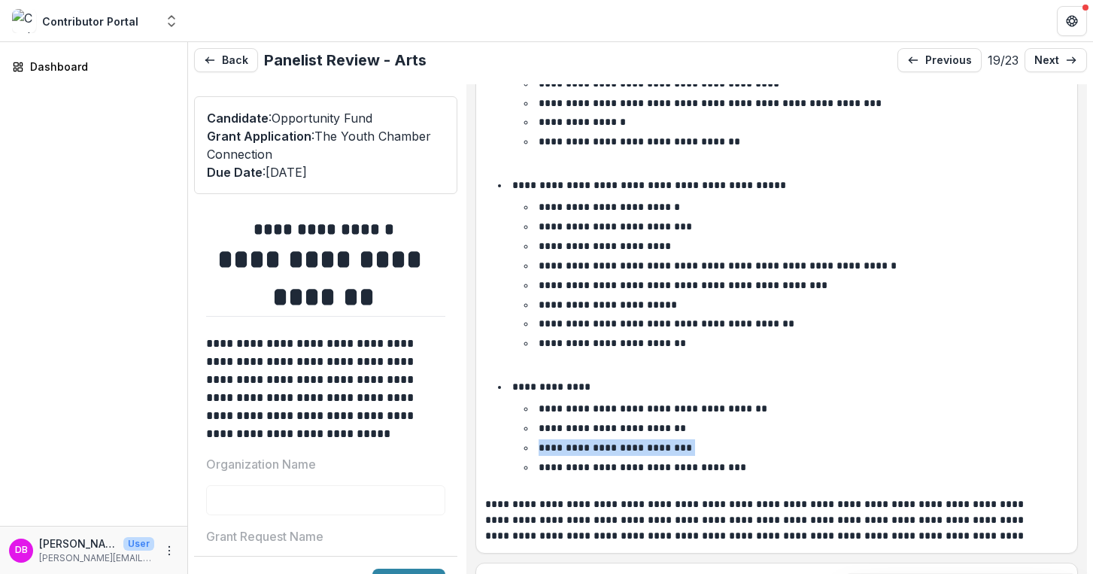 Image resolution: width=1093 pixels, height=574 pixels. I want to click on p: previous, so click(949, 60).